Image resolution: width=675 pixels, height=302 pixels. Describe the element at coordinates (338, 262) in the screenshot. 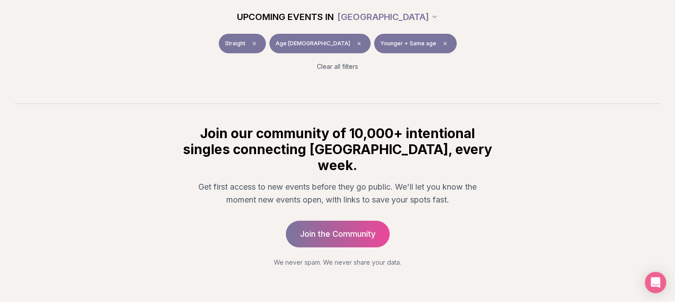

I see `p: We never spam. We never share your data.` at that location.